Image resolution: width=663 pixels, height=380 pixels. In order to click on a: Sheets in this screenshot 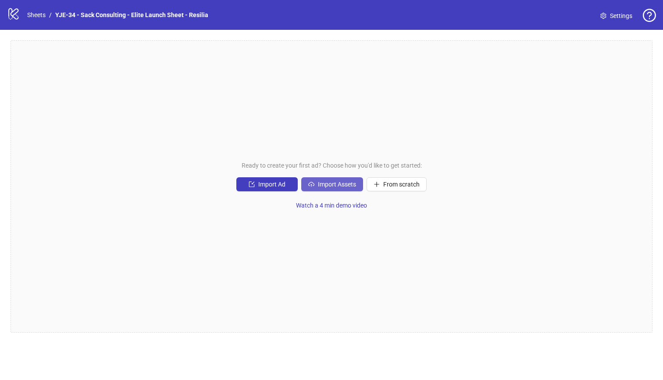, I will do `click(36, 15)`.